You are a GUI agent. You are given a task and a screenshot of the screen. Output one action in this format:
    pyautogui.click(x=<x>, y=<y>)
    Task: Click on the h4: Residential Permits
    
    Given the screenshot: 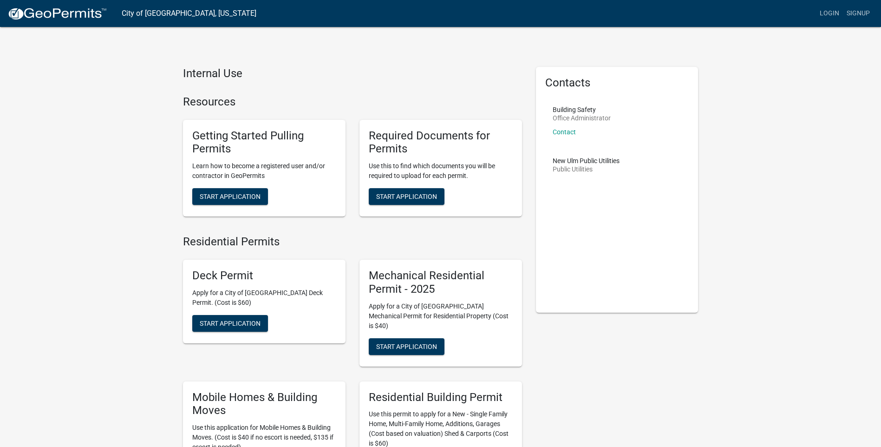 What is the action you would take?
    pyautogui.click(x=353, y=242)
    